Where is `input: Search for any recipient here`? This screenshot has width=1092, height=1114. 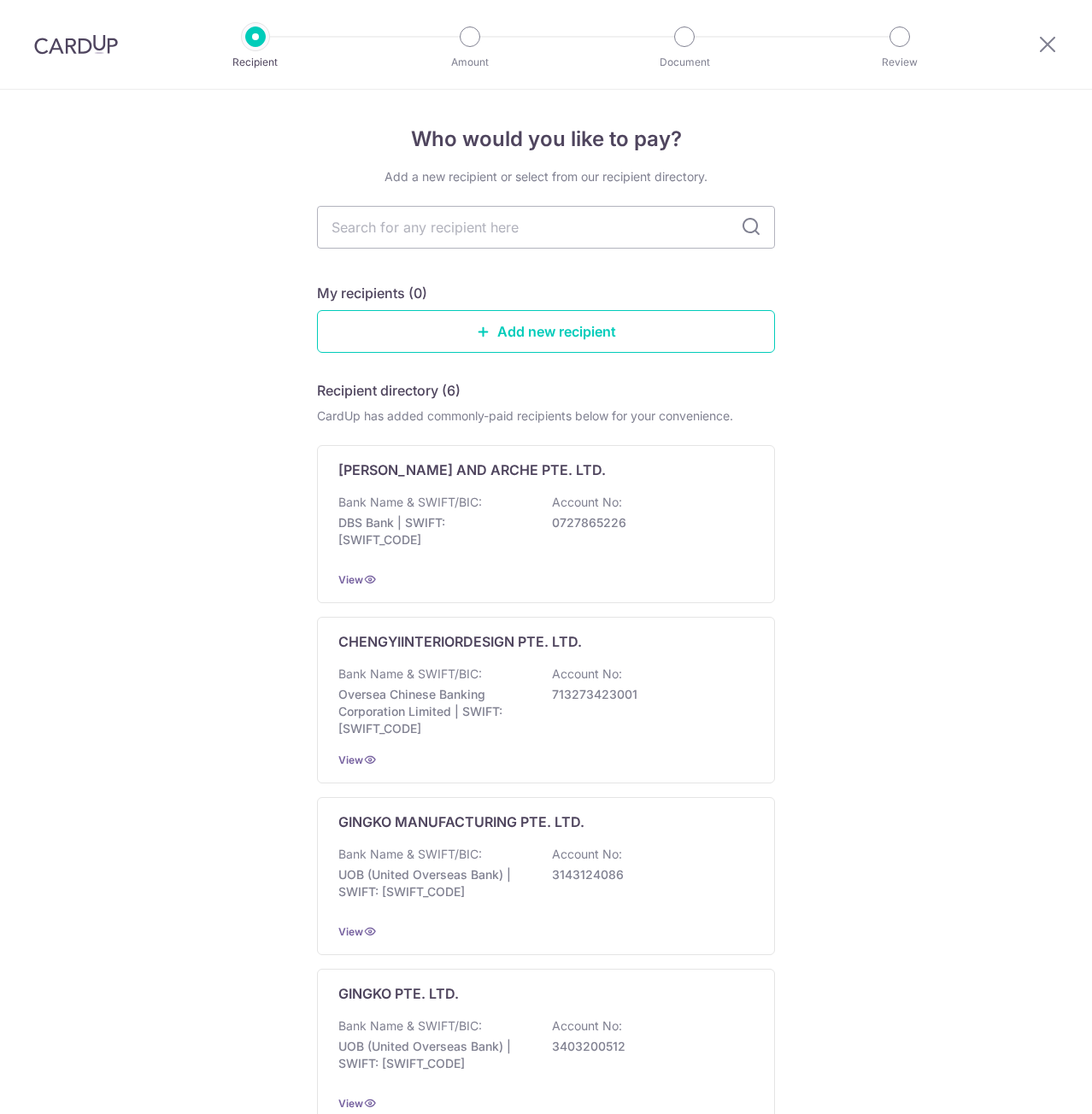
input: Search for any recipient here is located at coordinates (546, 227).